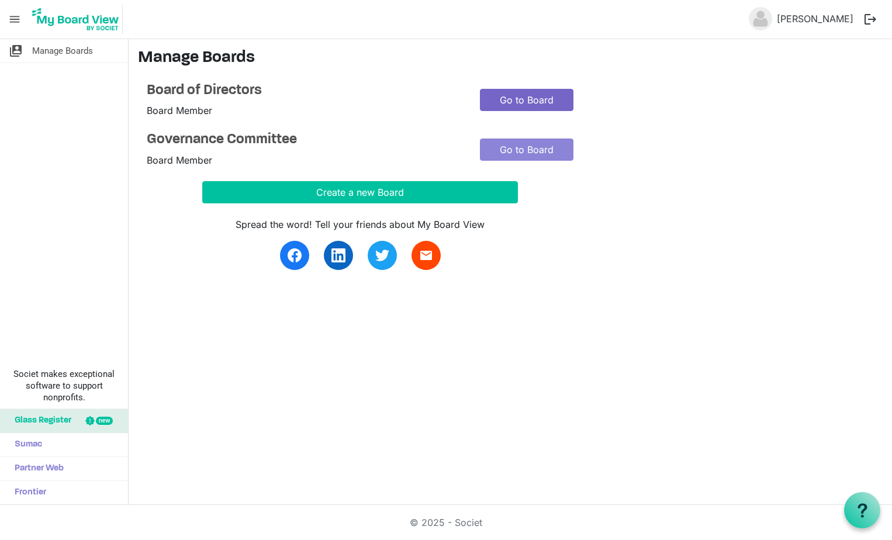 This screenshot has height=540, width=892. I want to click on span: Manage Boards, so click(63, 51).